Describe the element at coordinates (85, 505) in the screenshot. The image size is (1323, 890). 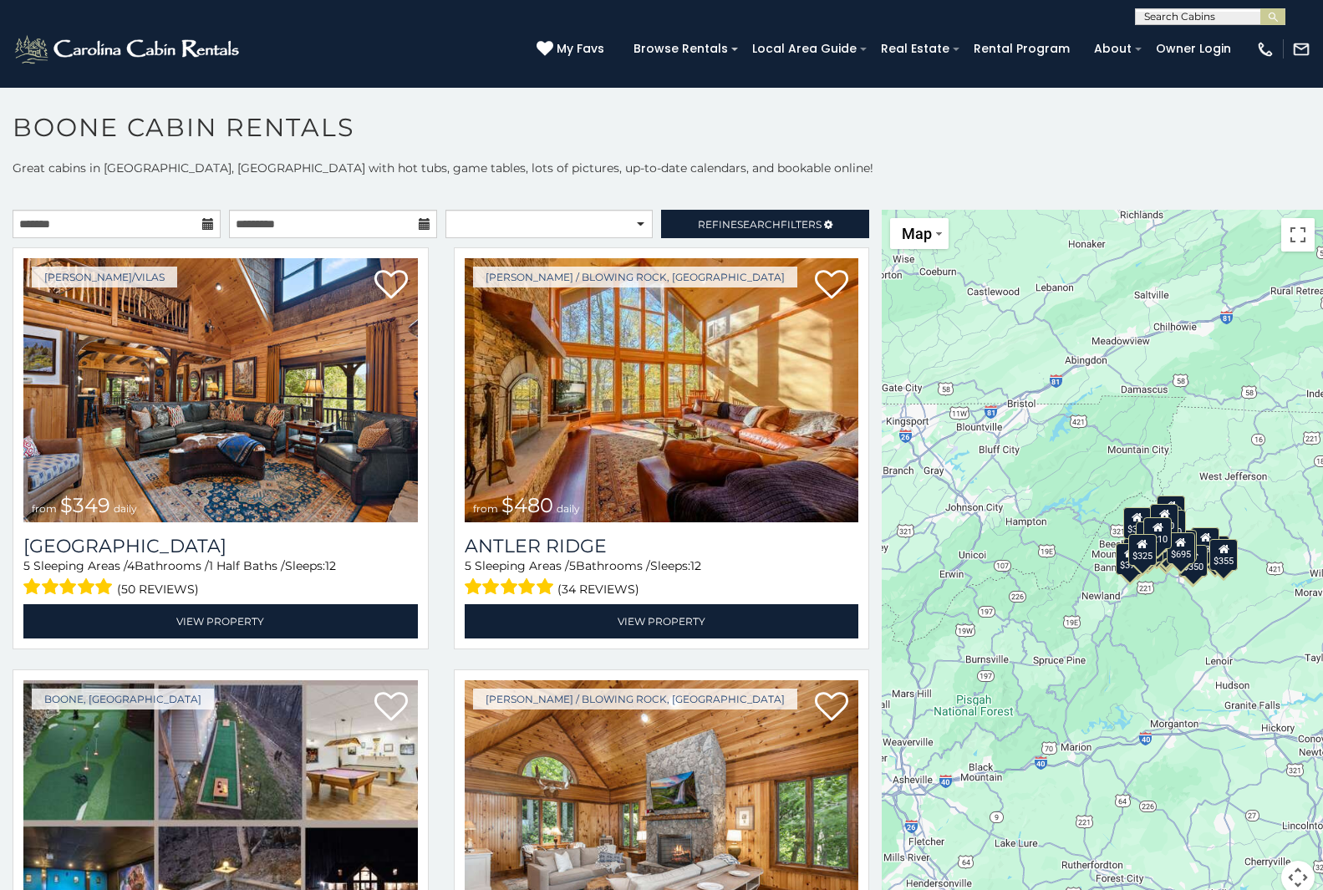
I see `span: $349` at that location.